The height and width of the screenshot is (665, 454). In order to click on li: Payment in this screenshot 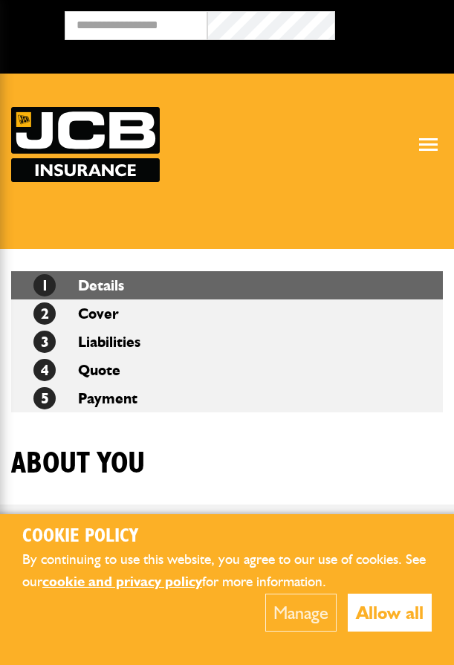, I will do `click(227, 398)`.